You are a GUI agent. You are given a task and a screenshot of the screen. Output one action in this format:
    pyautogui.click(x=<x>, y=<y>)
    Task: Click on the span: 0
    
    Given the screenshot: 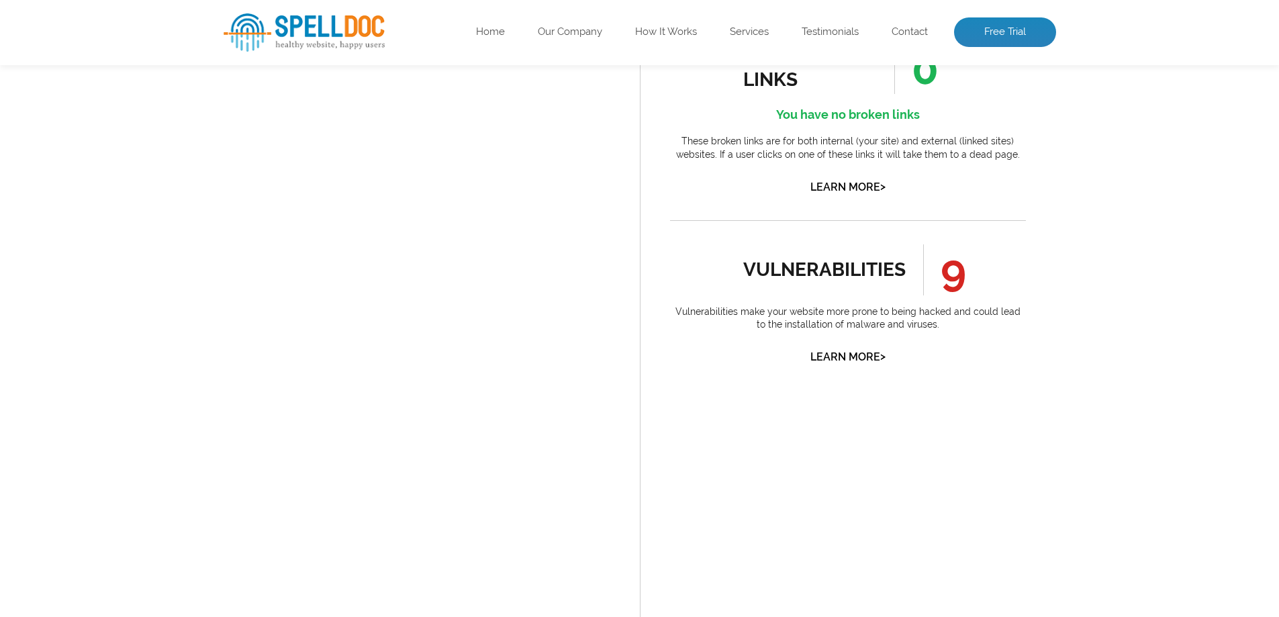 What is the action you would take?
    pyautogui.click(x=916, y=68)
    